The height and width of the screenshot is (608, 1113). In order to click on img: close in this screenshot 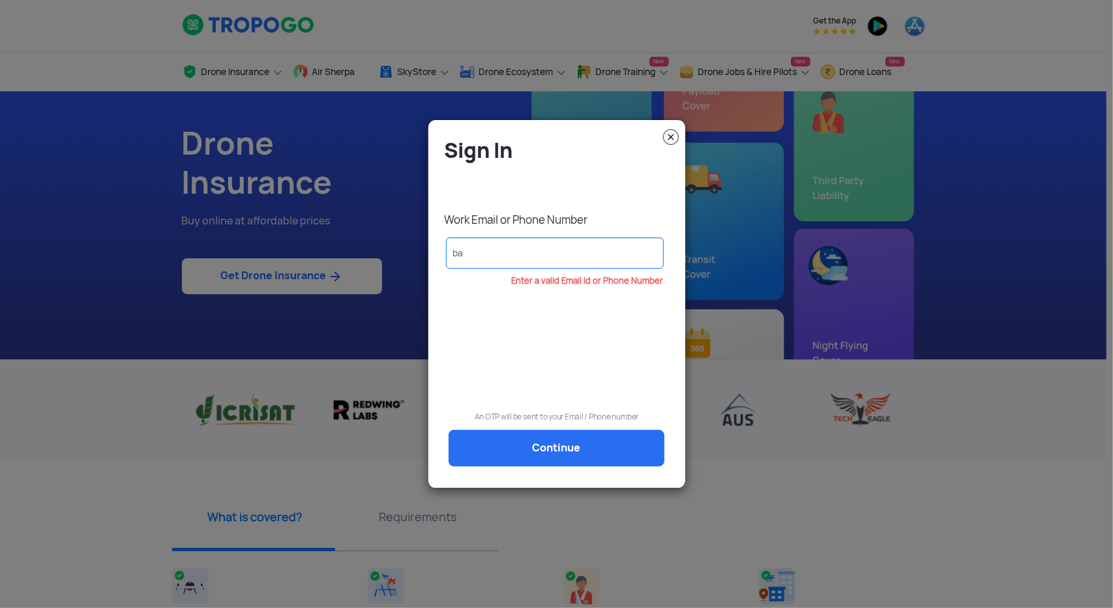, I will do `click(671, 137)`.